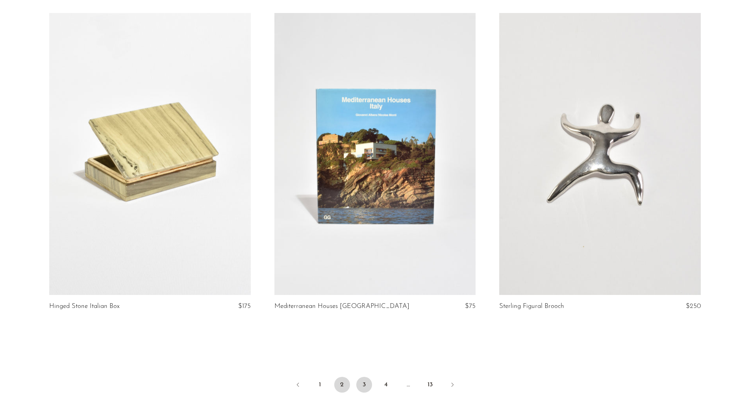 The image size is (750, 406). I want to click on span: $250, so click(693, 306).